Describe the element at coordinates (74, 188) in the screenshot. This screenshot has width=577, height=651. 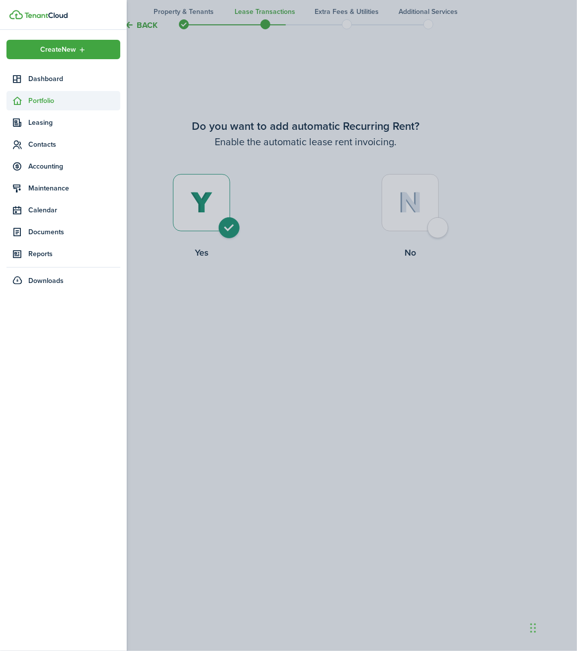
I see `span: Maintenance` at that location.